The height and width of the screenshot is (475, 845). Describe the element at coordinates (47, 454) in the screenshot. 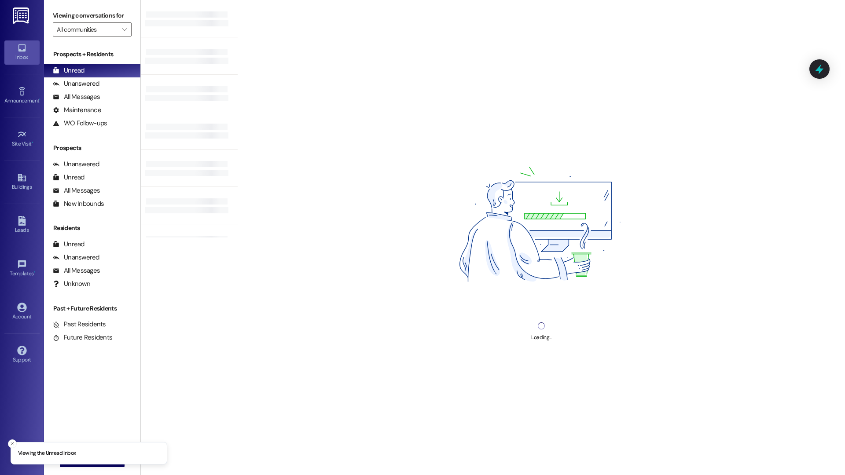

I see `p: Viewing the Unread inbox` at that location.